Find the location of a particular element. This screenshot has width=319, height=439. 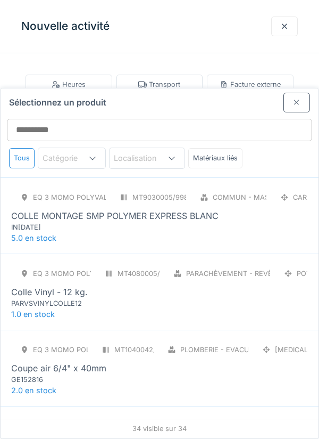

div: MT9030005/998/003 is located at coordinates (168, 197).